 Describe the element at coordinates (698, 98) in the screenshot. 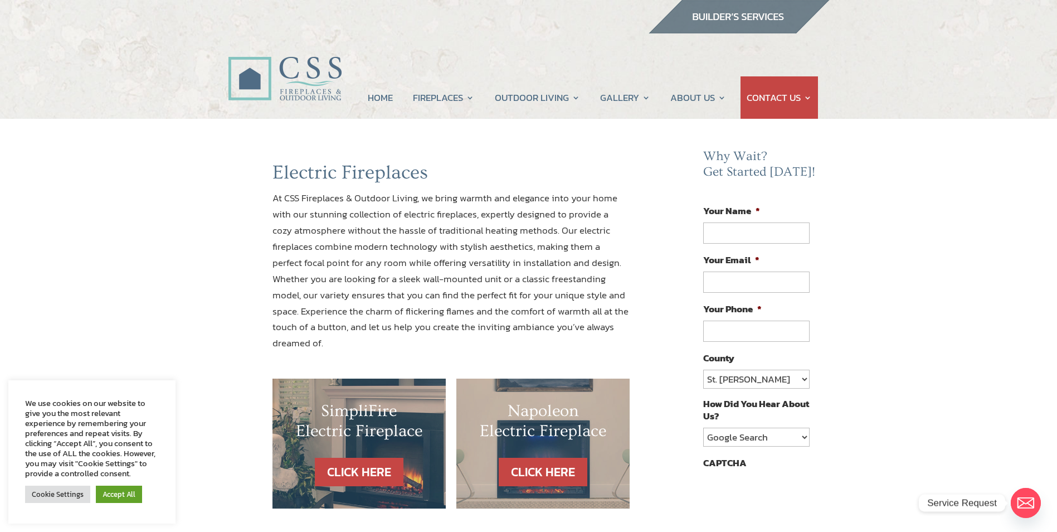

I see `a: ABOUT US` at that location.